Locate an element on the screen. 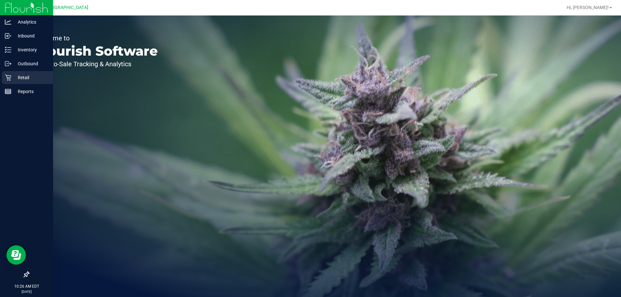 This screenshot has width=621, height=297. p: Analytics is located at coordinates (31, 22).